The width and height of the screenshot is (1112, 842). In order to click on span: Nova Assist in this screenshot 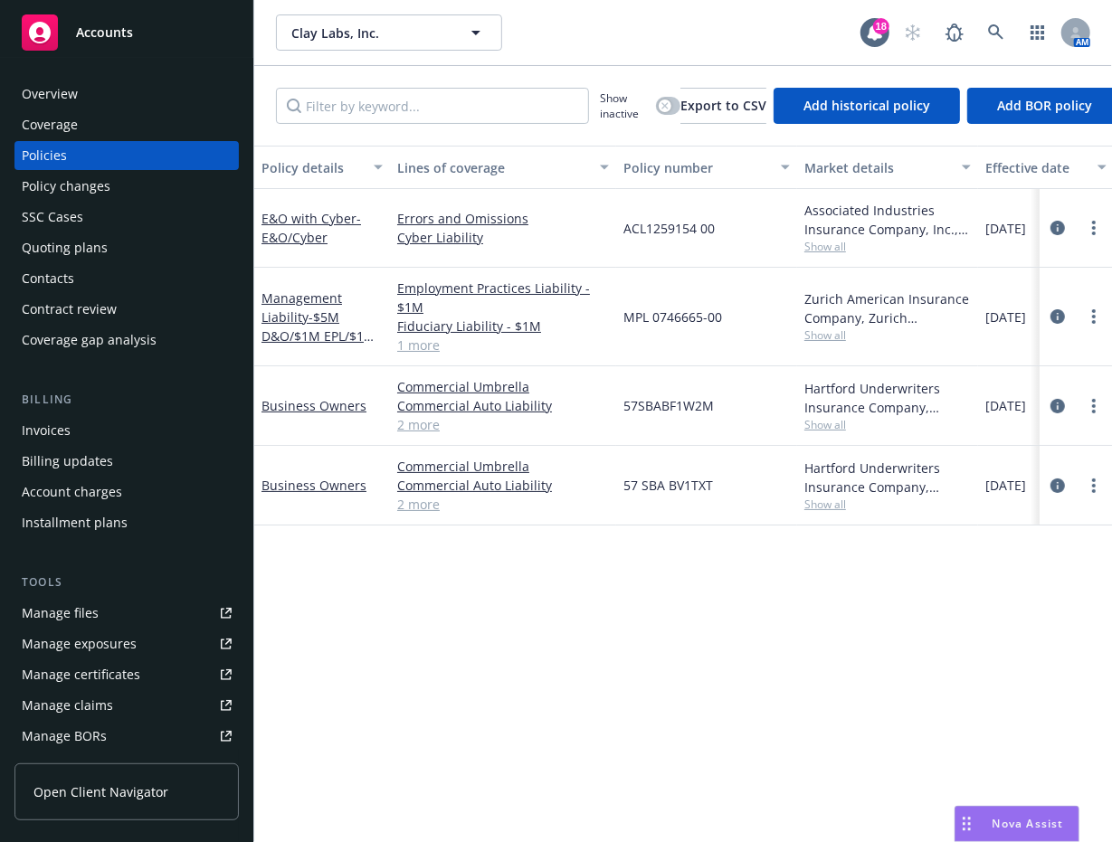, I will do `click(1028, 823)`.